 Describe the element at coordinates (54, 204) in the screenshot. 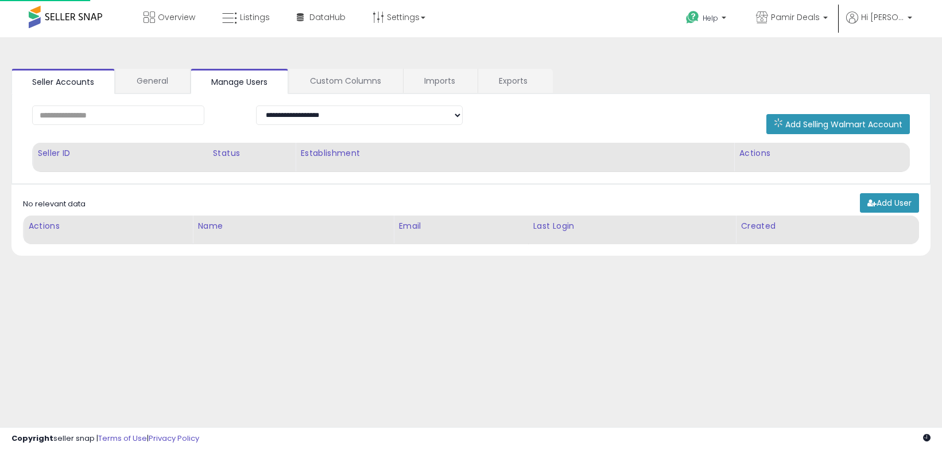

I see `div: No relevant data` at that location.